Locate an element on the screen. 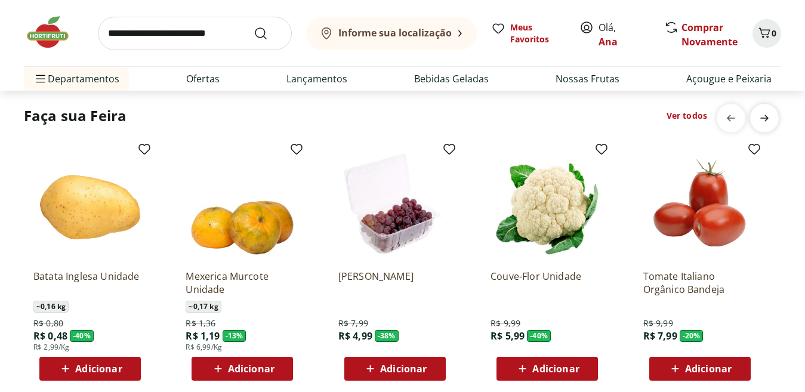  img: Batata Inglesa Unidade is located at coordinates (90, 204).